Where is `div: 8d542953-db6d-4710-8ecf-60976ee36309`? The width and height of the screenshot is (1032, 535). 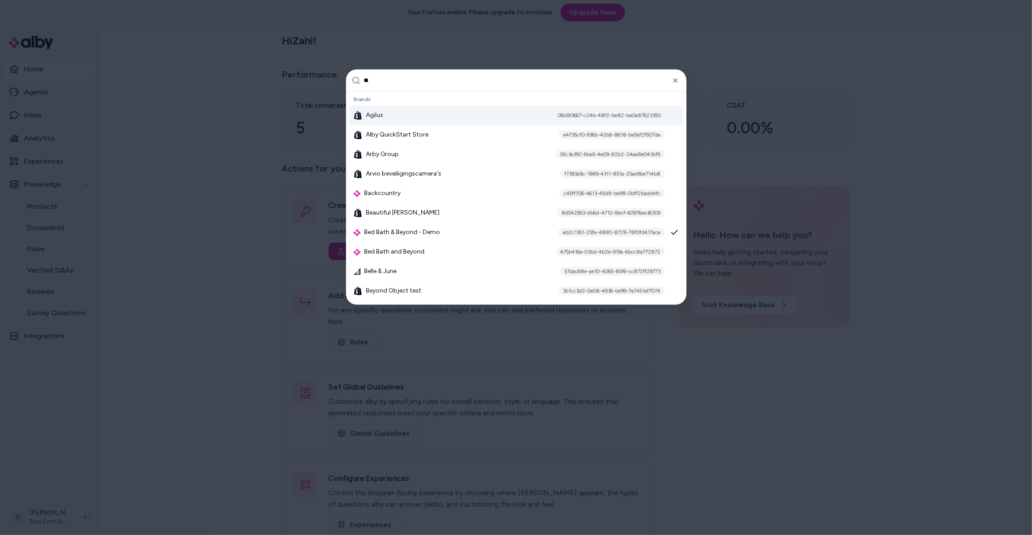
div: 8d542953-db6d-4710-8ecf-60976ee36309 is located at coordinates (611, 213).